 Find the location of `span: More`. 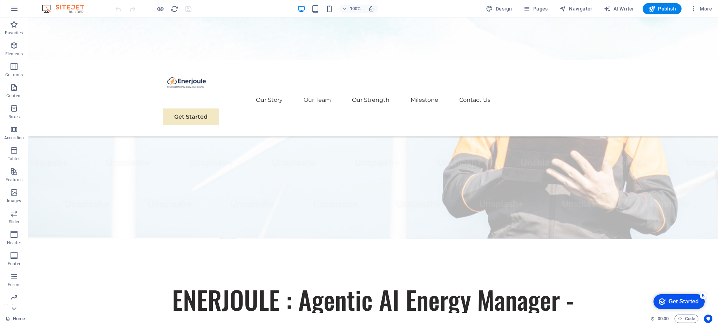

span: More is located at coordinates (701, 9).